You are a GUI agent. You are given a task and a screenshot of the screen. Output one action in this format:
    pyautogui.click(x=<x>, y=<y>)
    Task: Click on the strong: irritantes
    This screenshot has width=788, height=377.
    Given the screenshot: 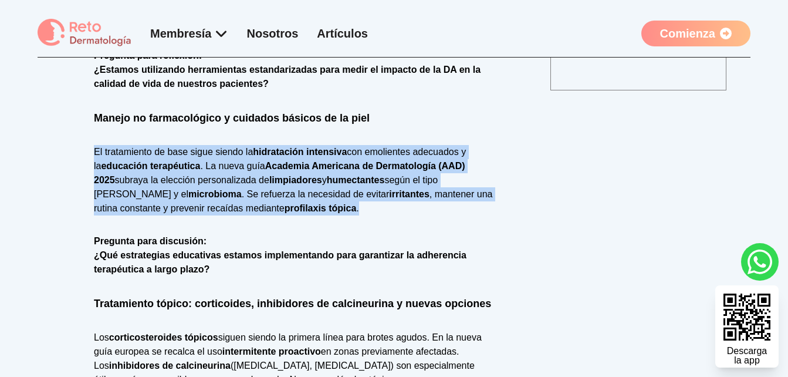 What is the action you would take?
    pyautogui.click(x=409, y=194)
    